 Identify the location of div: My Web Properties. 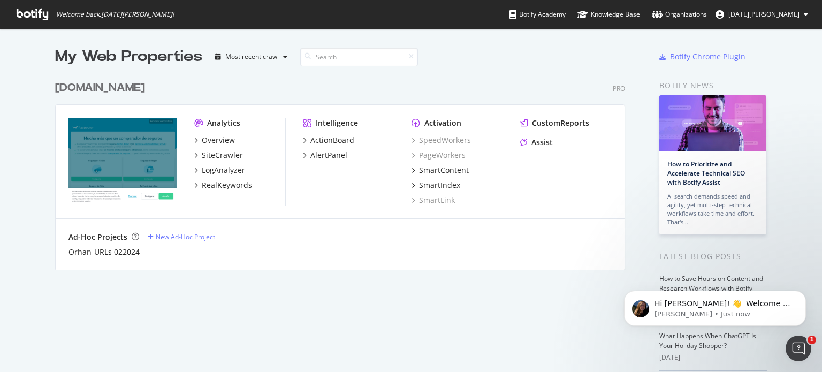
(128, 57).